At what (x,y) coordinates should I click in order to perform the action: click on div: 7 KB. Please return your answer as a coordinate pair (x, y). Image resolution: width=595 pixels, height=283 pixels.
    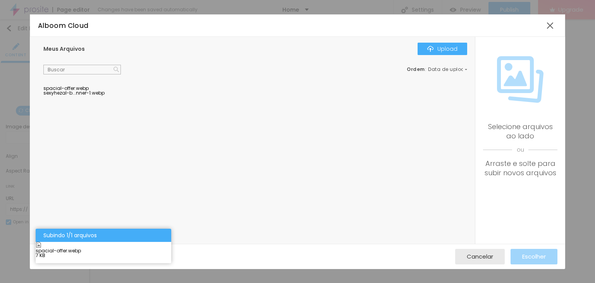
    Looking at the image, I should click on (103, 255).